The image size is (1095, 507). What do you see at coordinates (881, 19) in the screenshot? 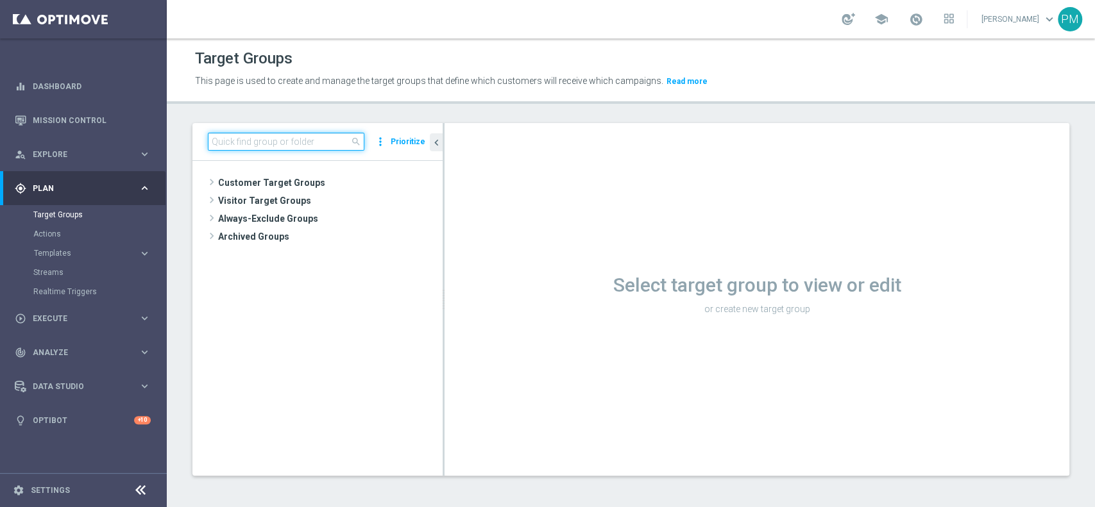
I see `span: school` at bounding box center [881, 19].